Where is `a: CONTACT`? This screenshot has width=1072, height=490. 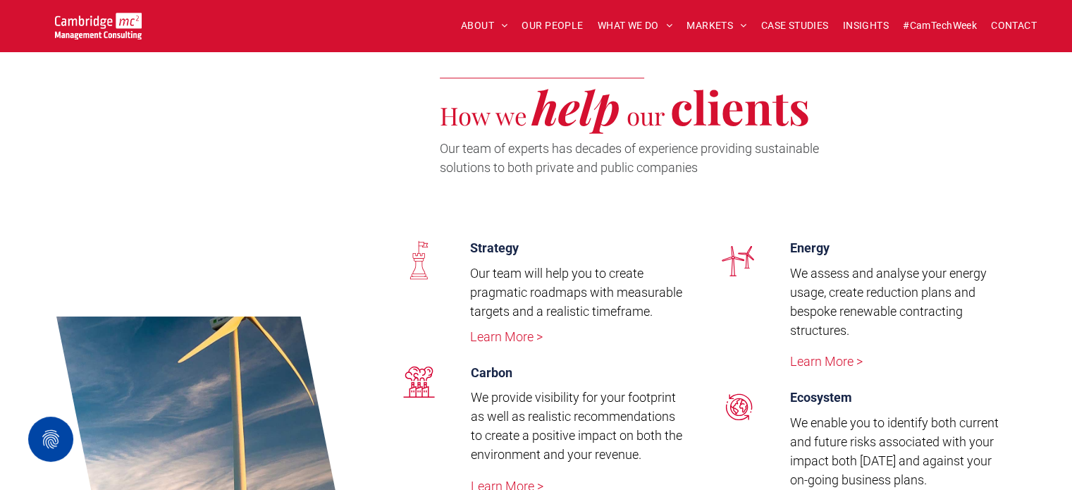 a: CONTACT is located at coordinates (1013, 25).